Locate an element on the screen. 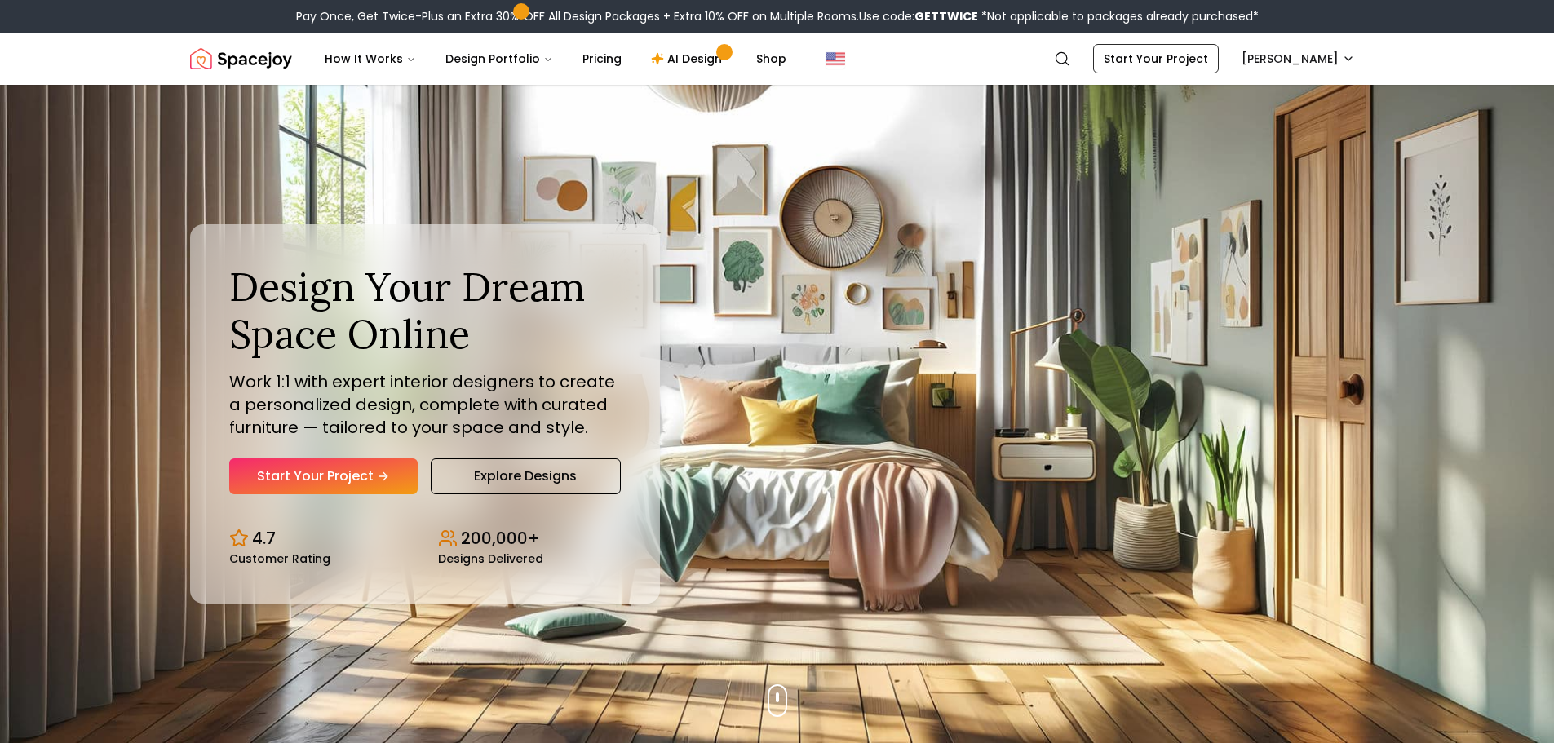 The width and height of the screenshot is (1554, 743). img: United States is located at coordinates (835, 59).